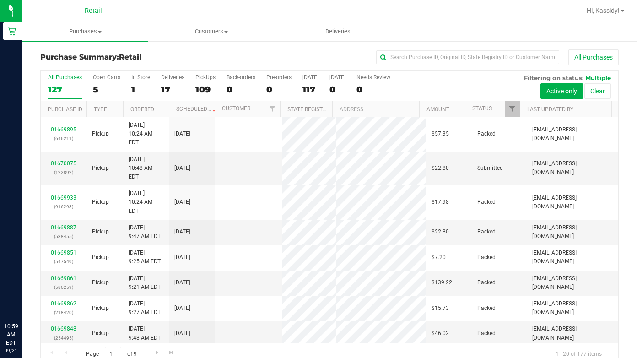 Image resolution: width=637 pixels, height=358 pixels. I want to click on a: 01669848, so click(64, 329).